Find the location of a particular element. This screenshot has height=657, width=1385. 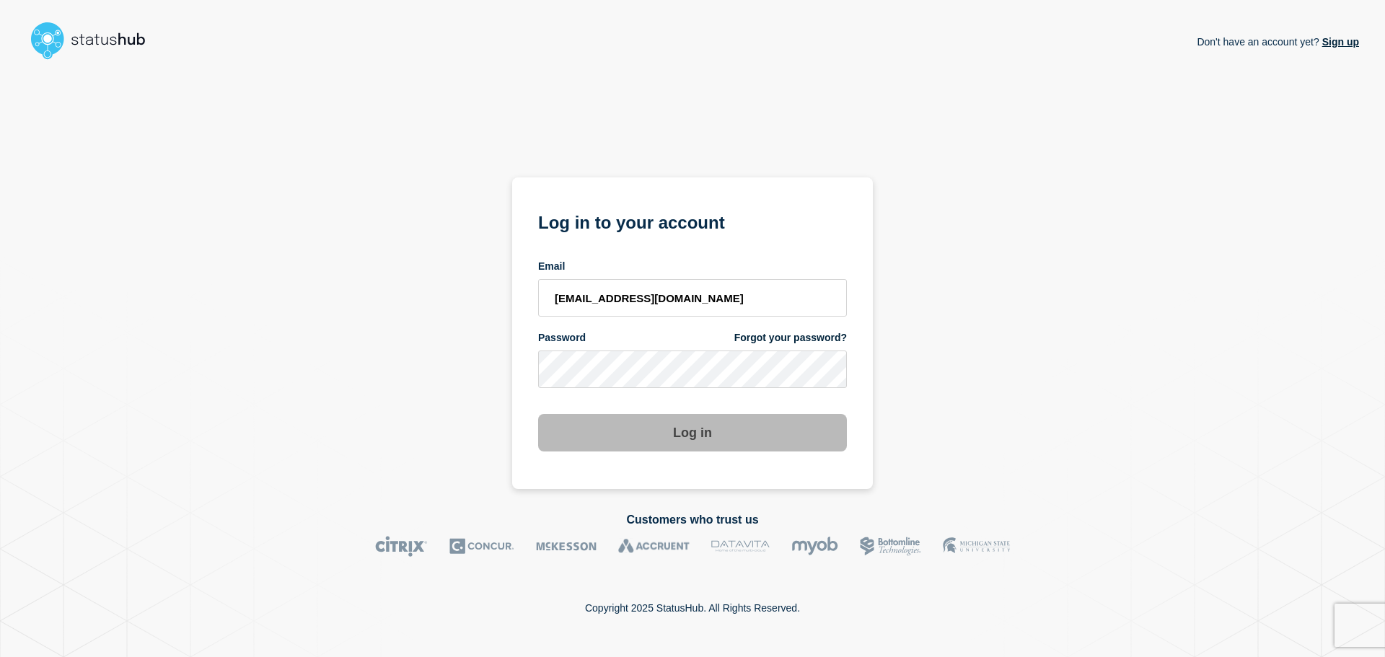

input: password input is located at coordinates (693, 369).